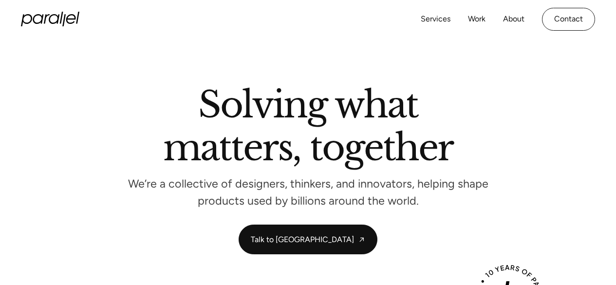 The height and width of the screenshot is (285, 616). What do you see at coordinates (436, 19) in the screenshot?
I see `a: Services` at bounding box center [436, 19].